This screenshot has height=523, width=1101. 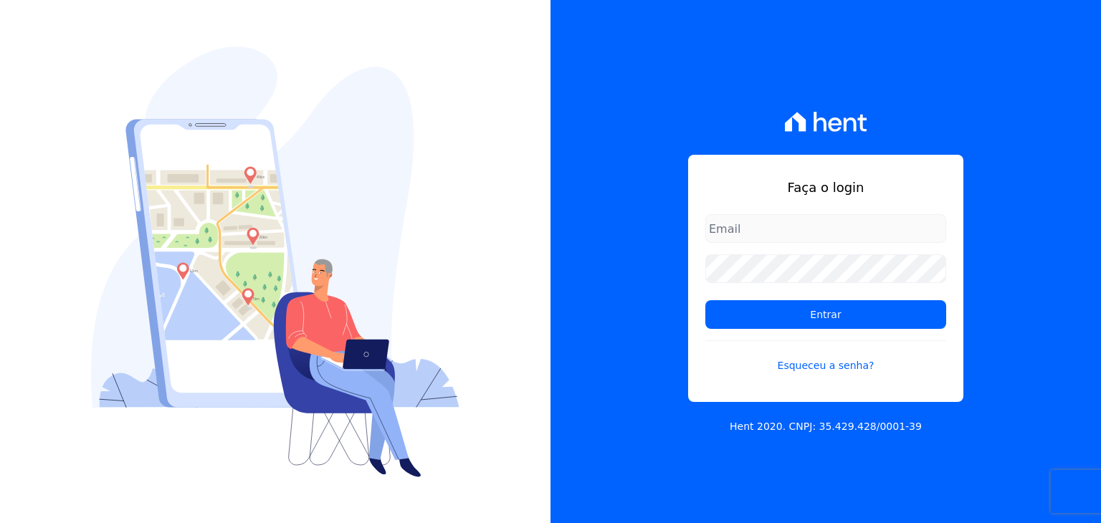 I want to click on p: Hent 2020. CNPJ: 35.429.428/0001-39, so click(x=826, y=427).